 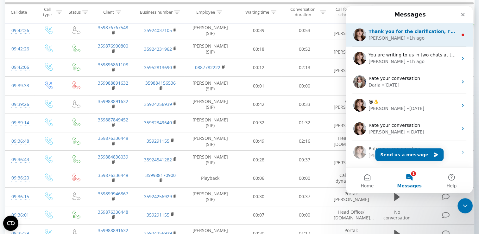 What do you see at coordinates (158, 104) in the screenshot?
I see `a: 35924256939` at bounding box center [158, 104].